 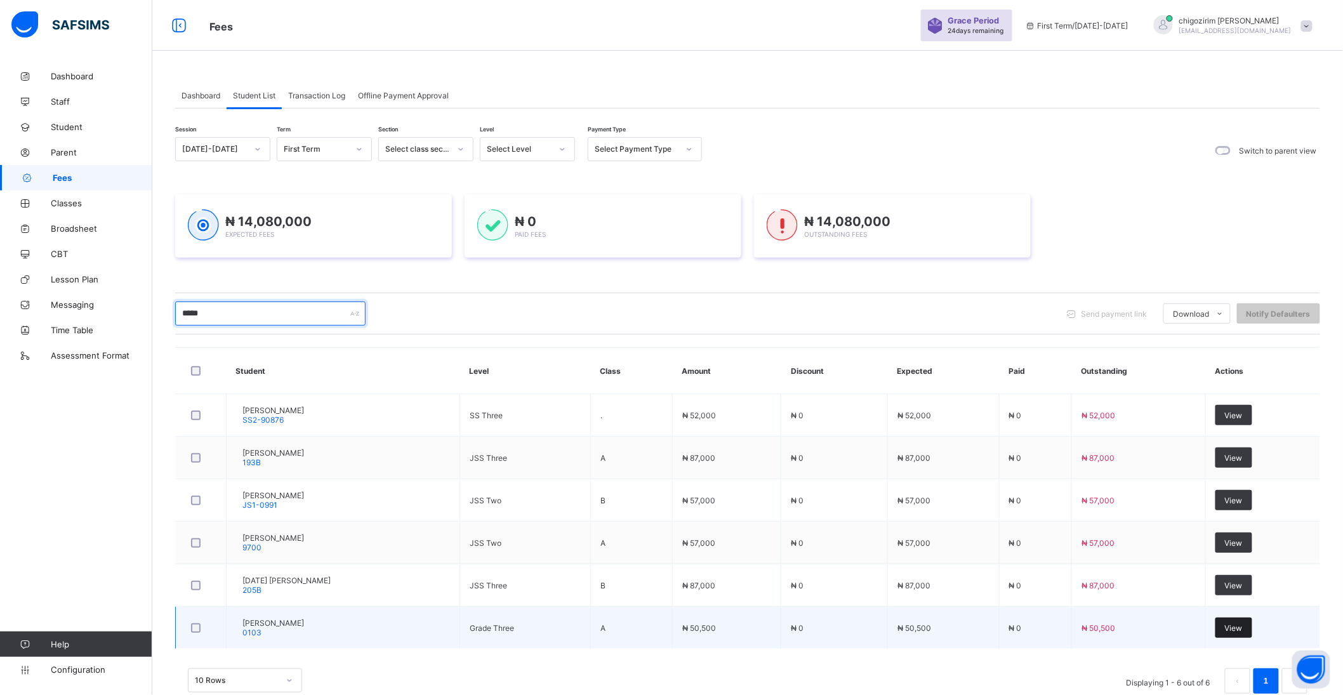 What do you see at coordinates (102, 127) in the screenshot?
I see `span: Student` at bounding box center [102, 127].